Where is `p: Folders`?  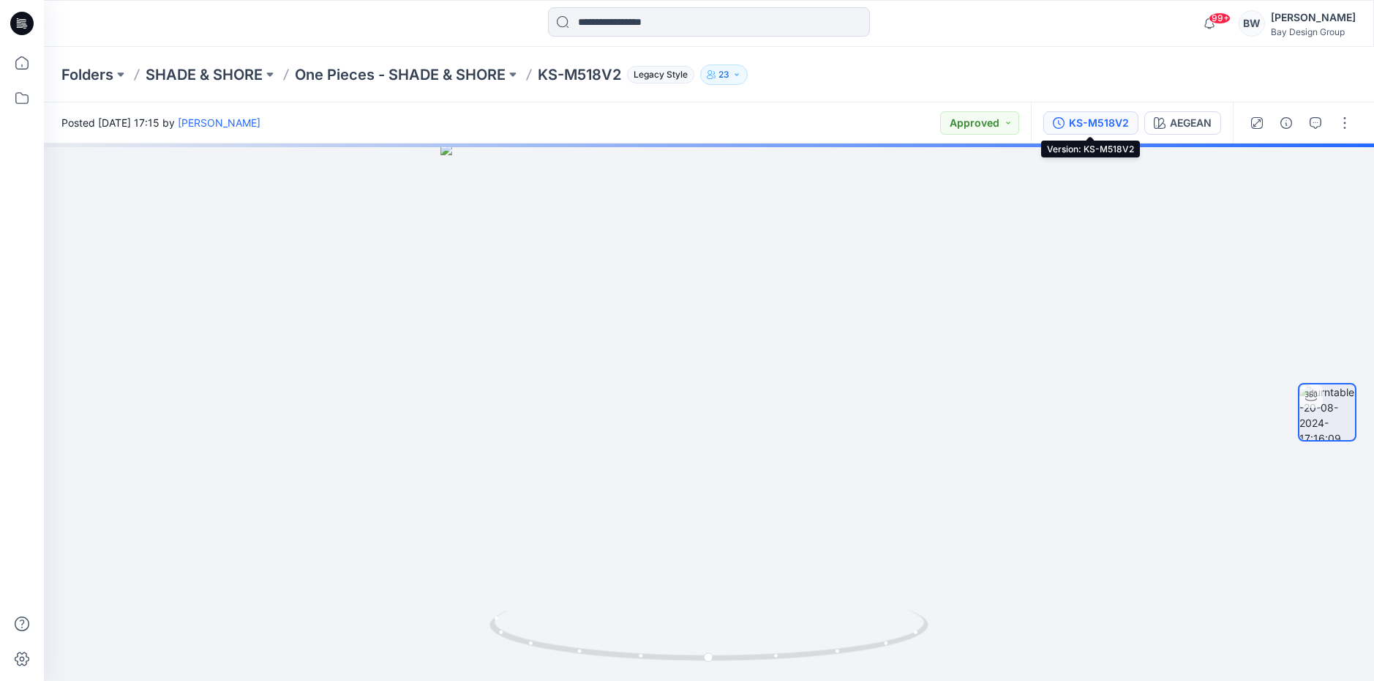 p: Folders is located at coordinates (87, 75).